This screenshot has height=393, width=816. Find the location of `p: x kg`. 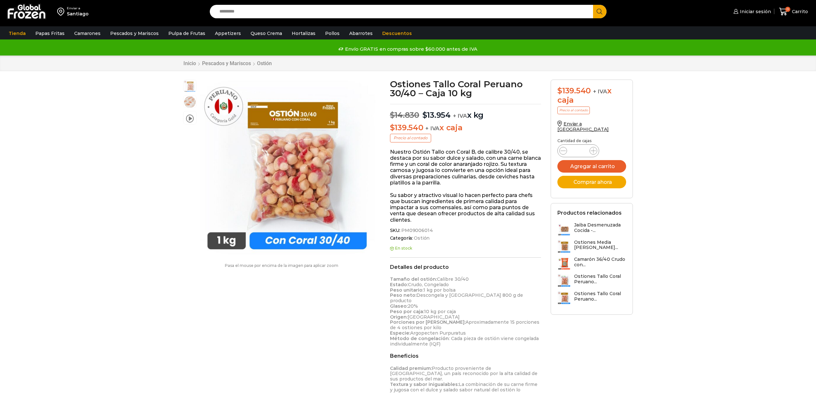

p: x kg is located at coordinates (465, 112).